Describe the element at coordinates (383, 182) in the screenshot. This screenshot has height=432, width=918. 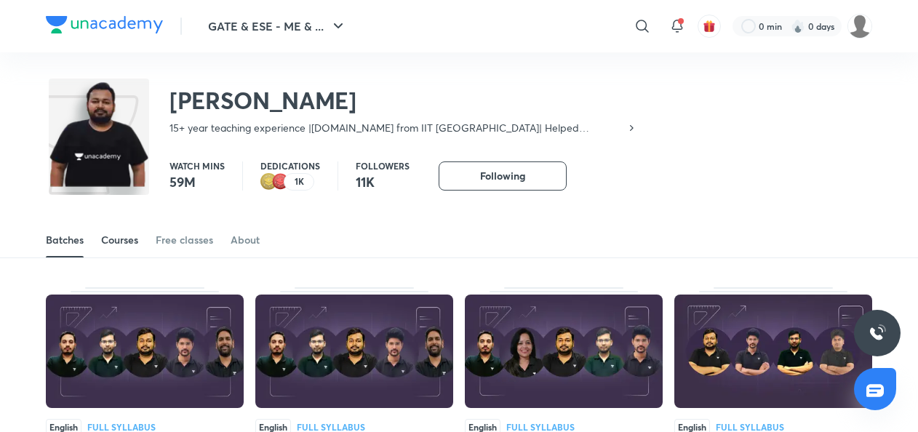
I see `p: 11K` at that location.